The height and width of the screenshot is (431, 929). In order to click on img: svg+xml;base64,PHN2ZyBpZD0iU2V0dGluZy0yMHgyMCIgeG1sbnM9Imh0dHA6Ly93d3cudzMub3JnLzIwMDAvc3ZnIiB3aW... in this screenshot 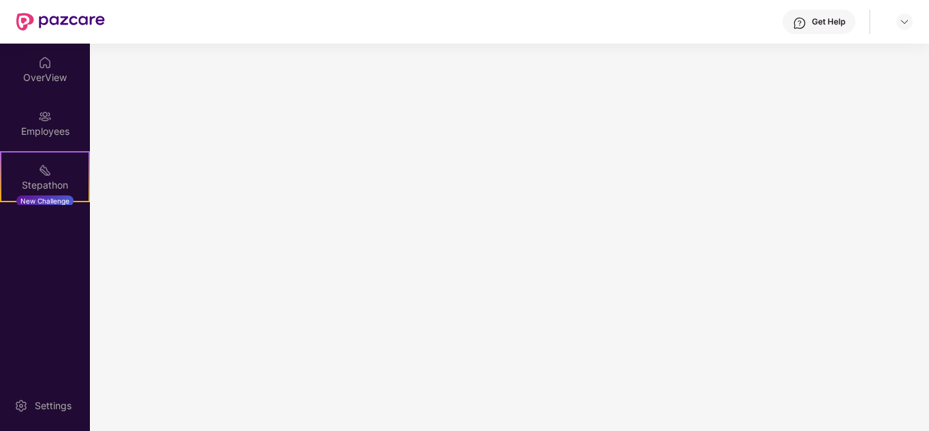, I will do `click(21, 406)`.